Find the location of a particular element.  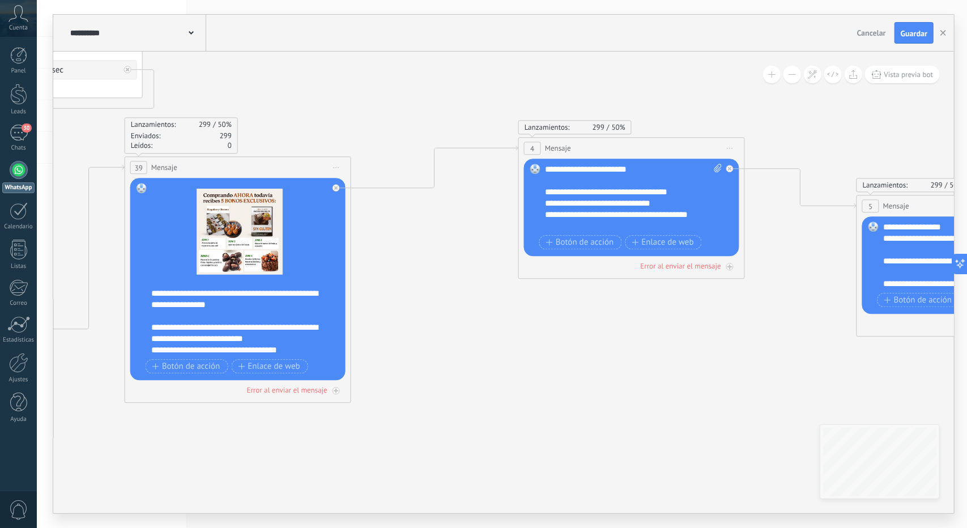

span: 39 is located at coordinates (139, 168).